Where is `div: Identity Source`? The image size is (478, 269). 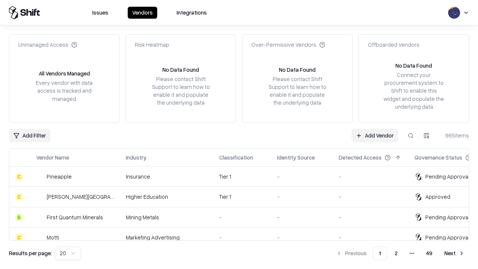 div: Identity Source is located at coordinates (296, 157).